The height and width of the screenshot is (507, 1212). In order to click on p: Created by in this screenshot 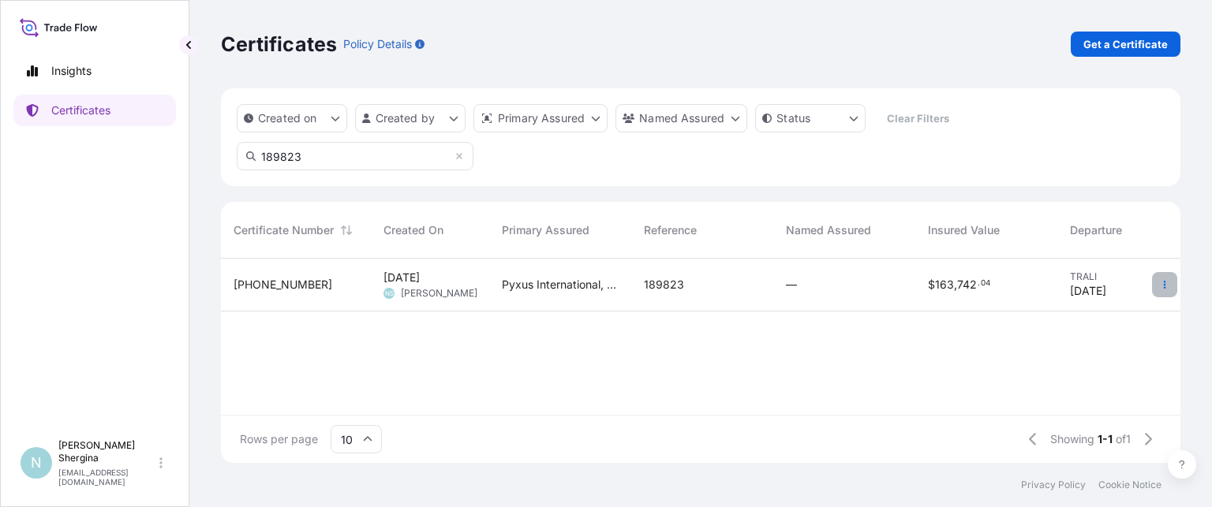, I will do `click(405, 118)`.